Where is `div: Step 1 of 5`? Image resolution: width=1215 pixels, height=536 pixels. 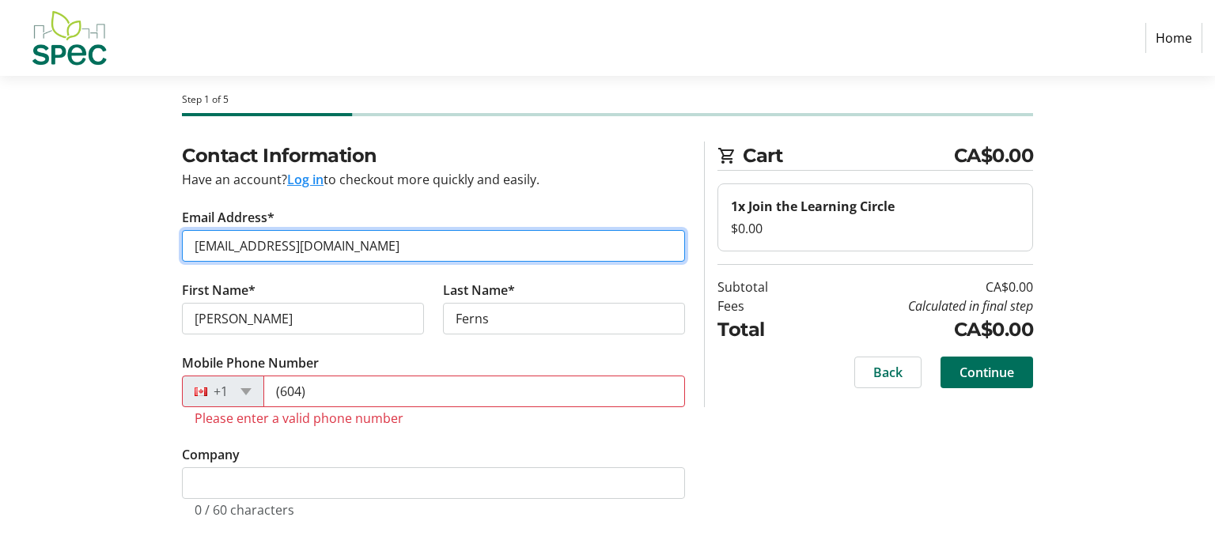 div: Step 1 of 5 is located at coordinates (608, 100).